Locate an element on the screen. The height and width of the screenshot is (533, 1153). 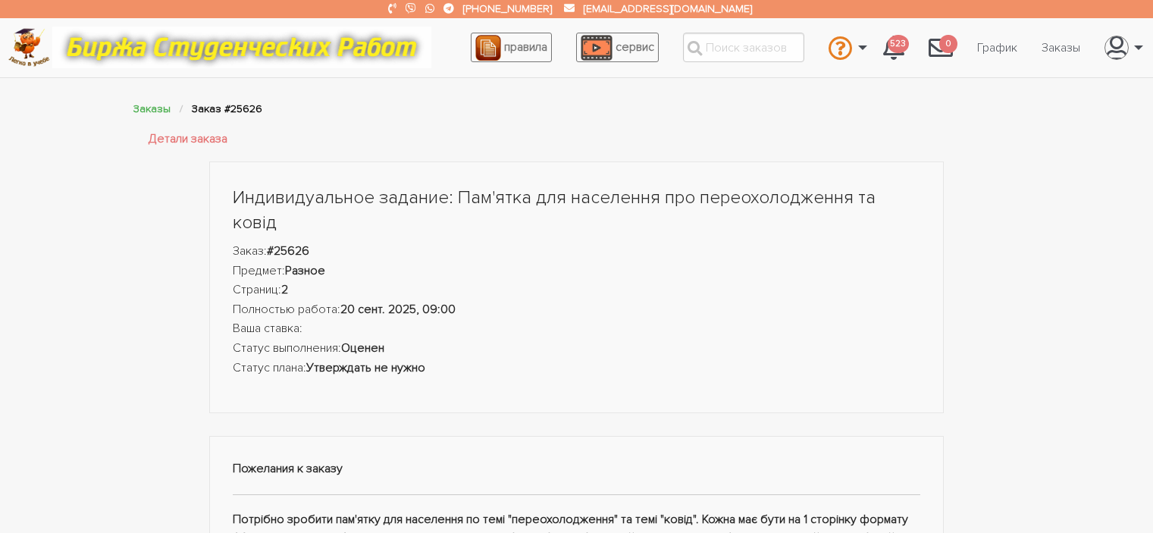
img: logo-c4363faeb99b52c628a42810ed6dfb4293a56d4e4775eb116515dfe7f33672af.png is located at coordinates (29, 47).